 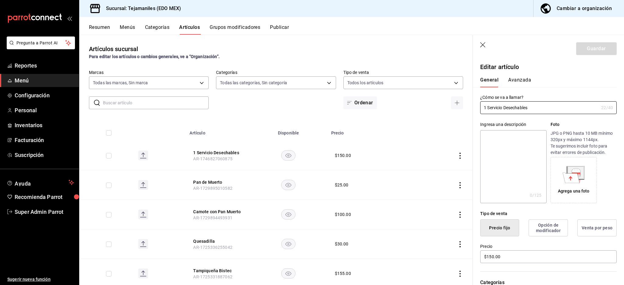 What do you see at coordinates (213, 248) in the screenshot?
I see `span: AR-1725336255042` at bounding box center [213, 248].